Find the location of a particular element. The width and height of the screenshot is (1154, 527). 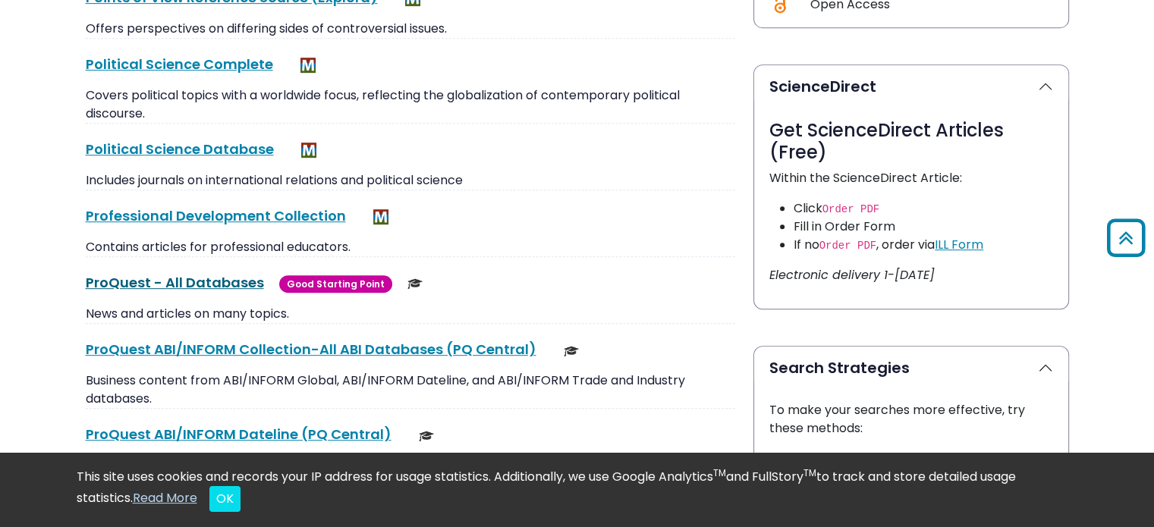

li: Fill in Order Form is located at coordinates (923, 227).